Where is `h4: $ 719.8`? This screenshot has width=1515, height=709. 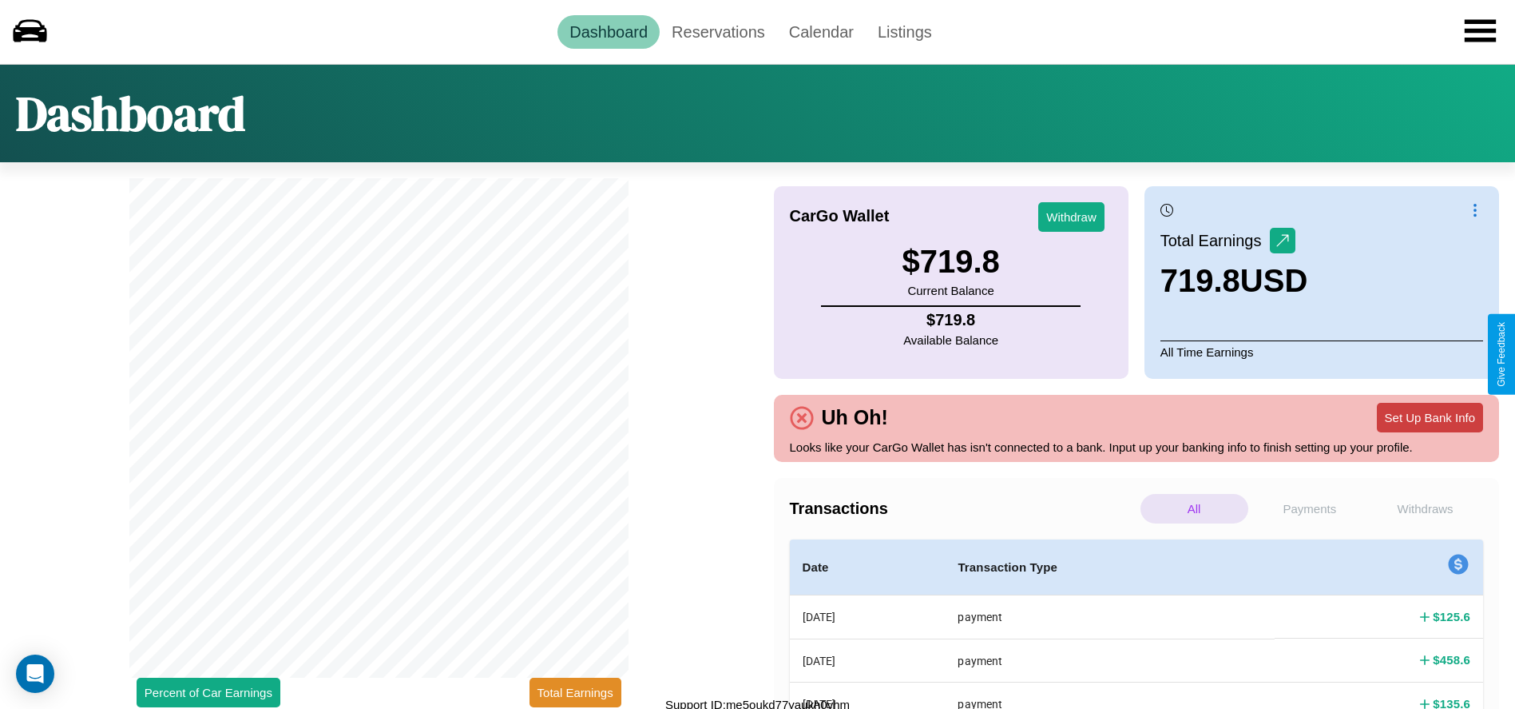
h4: $ 719.8 is located at coordinates (951, 320).